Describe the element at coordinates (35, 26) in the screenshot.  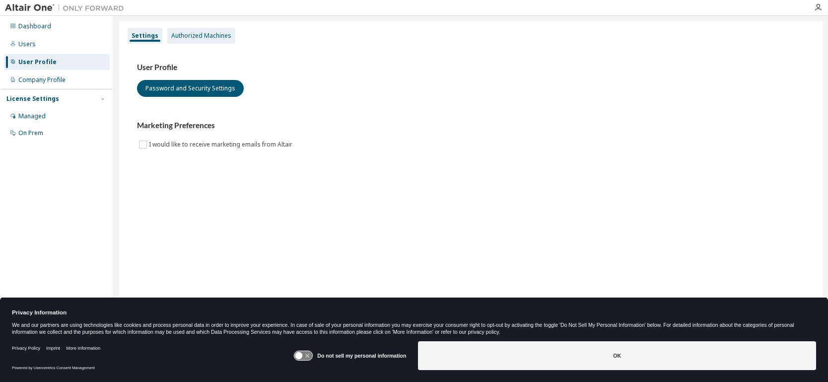
I see `div: Dashboard` at that location.